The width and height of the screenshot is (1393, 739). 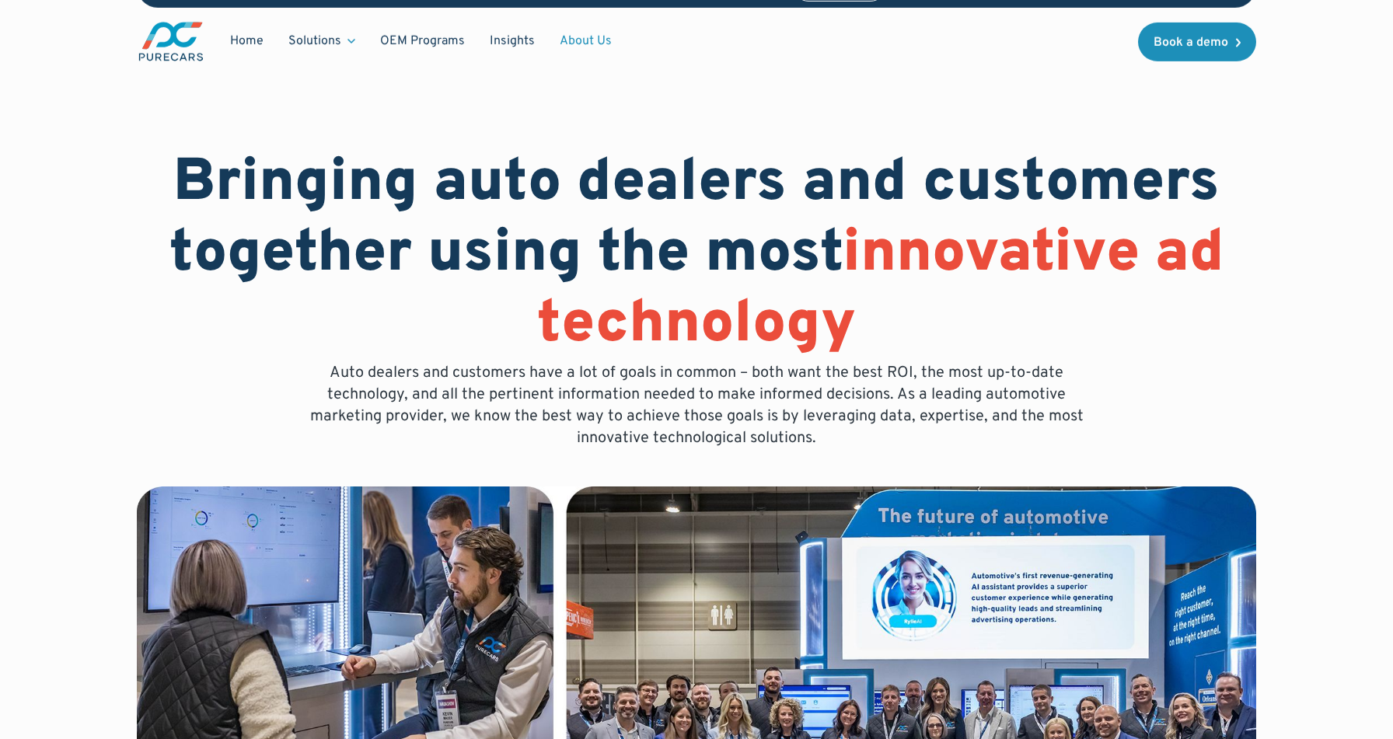 What do you see at coordinates (585, 41) in the screenshot?
I see `a: About Us` at bounding box center [585, 41].